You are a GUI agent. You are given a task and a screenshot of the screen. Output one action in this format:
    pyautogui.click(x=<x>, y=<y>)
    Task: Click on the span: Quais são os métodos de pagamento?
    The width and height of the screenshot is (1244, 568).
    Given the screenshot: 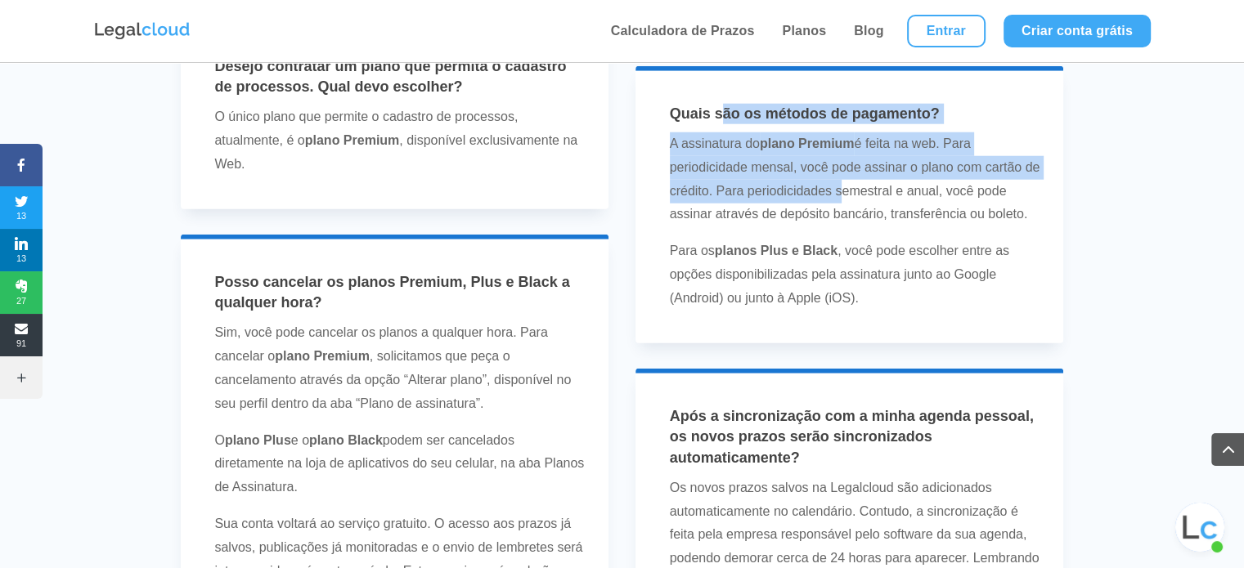 What is the action you would take?
    pyautogui.click(x=805, y=114)
    